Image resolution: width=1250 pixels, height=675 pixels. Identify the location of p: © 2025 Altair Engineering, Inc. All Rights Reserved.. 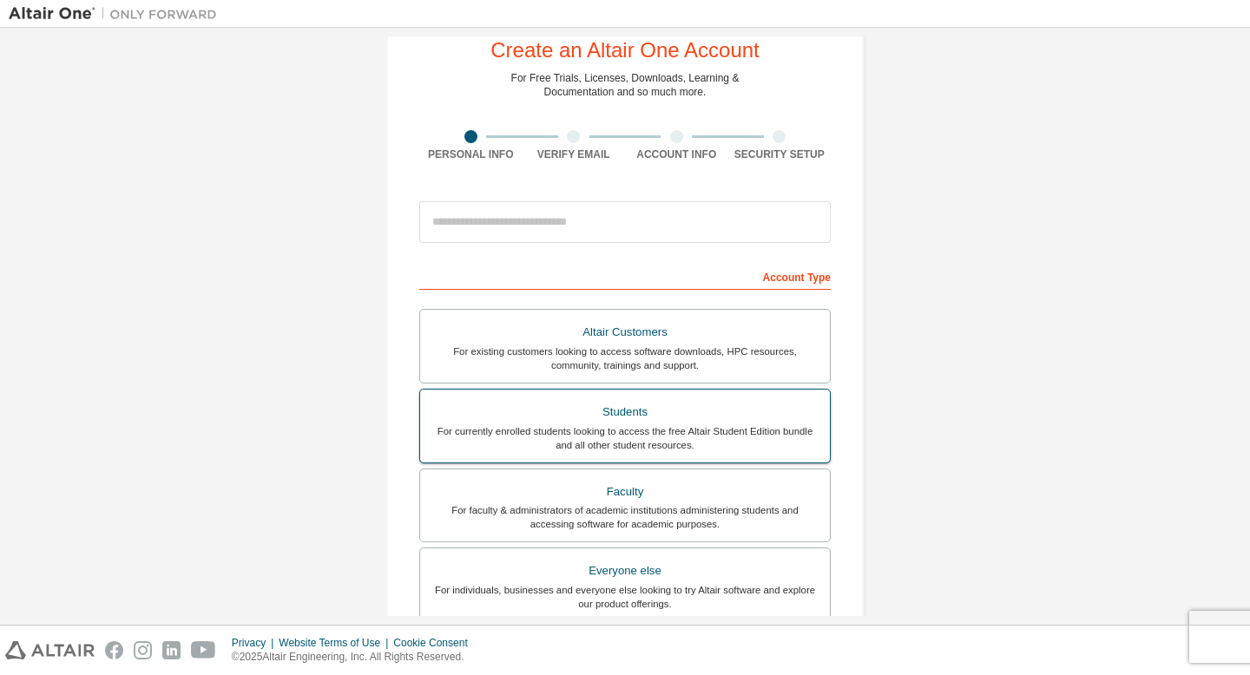
(355, 657).